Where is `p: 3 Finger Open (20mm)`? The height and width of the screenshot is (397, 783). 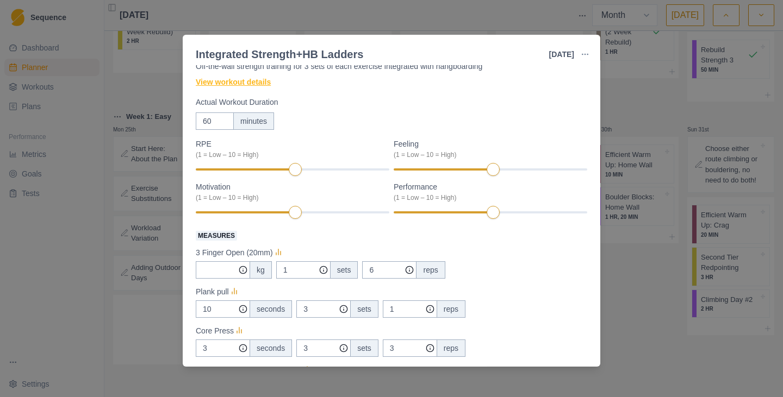
p: 3 Finger Open (20mm) is located at coordinates (234, 253).